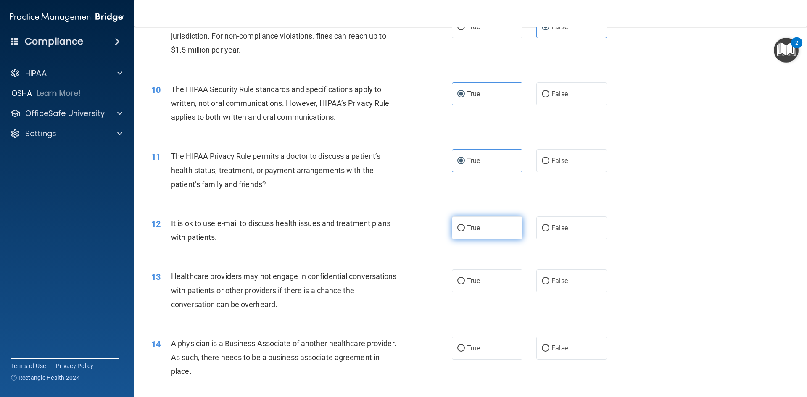  Describe the element at coordinates (54, 42) in the screenshot. I see `h4: Compliance` at that location.